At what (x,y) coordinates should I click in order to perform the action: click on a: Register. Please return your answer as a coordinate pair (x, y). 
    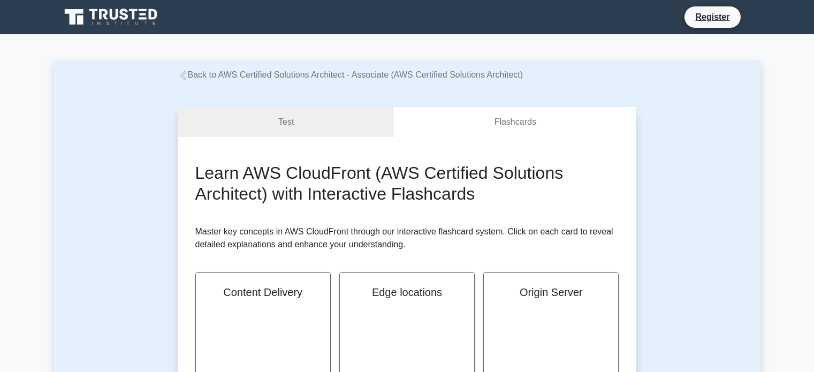
    Looking at the image, I should click on (712, 17).